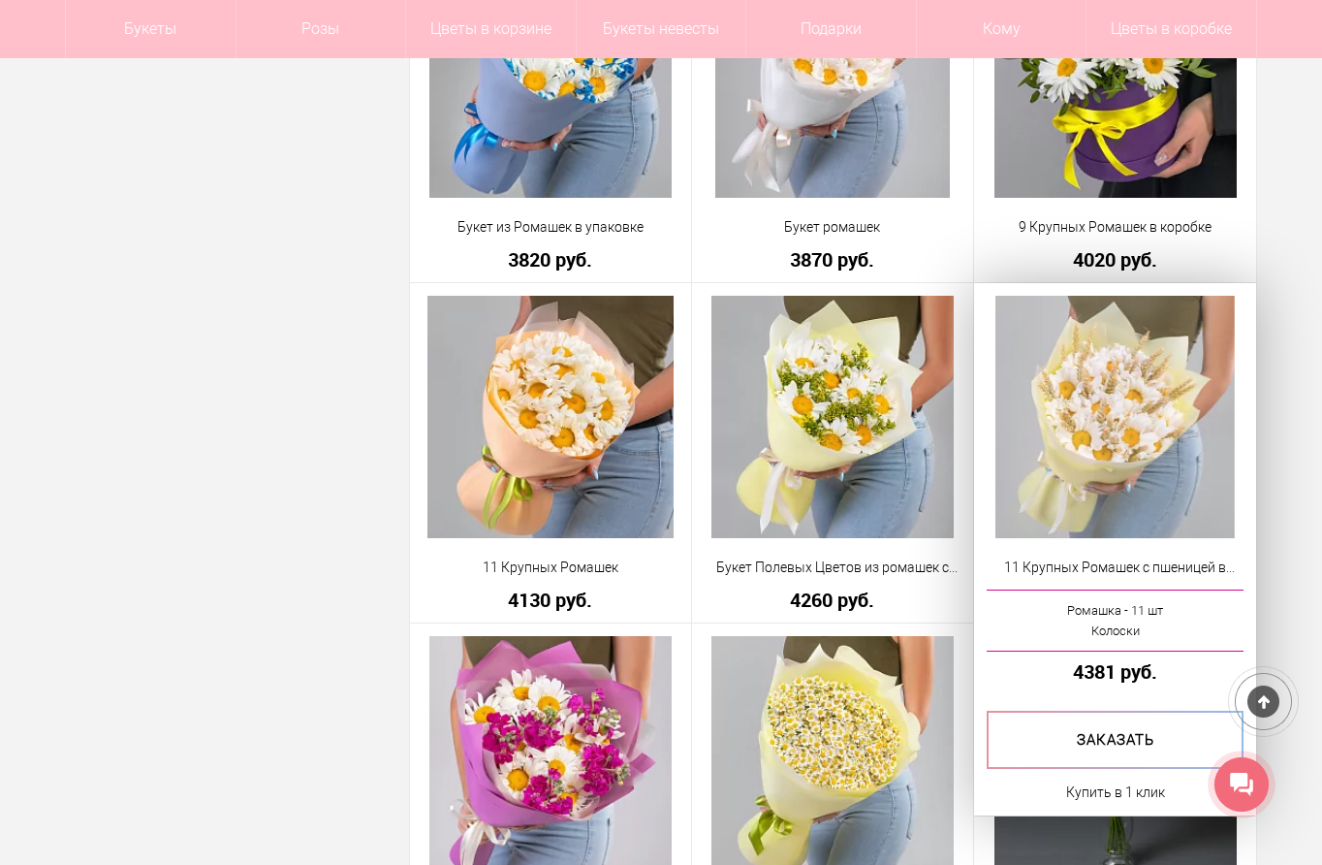 This screenshot has width=1322, height=865. Describe the element at coordinates (551, 567) in the screenshot. I see `a: 11 Крупных Ромашек` at that location.